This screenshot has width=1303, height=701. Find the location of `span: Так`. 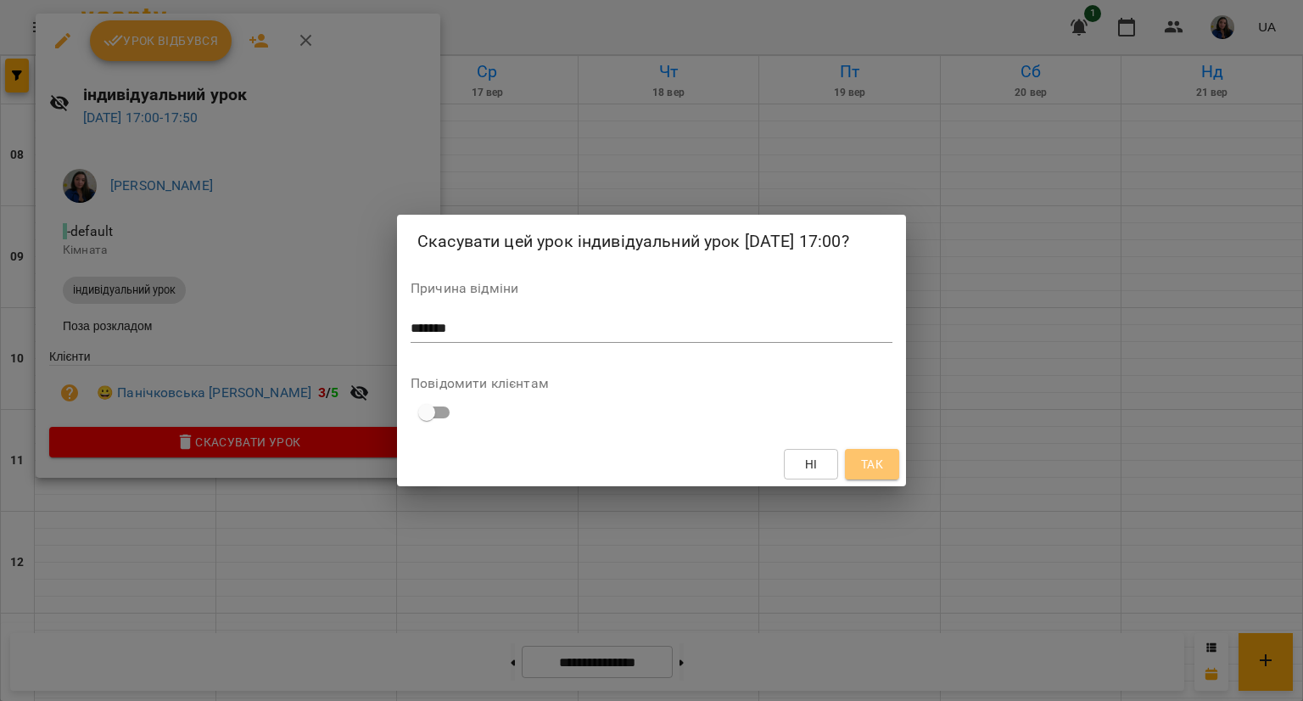

span: Так is located at coordinates (872, 464).